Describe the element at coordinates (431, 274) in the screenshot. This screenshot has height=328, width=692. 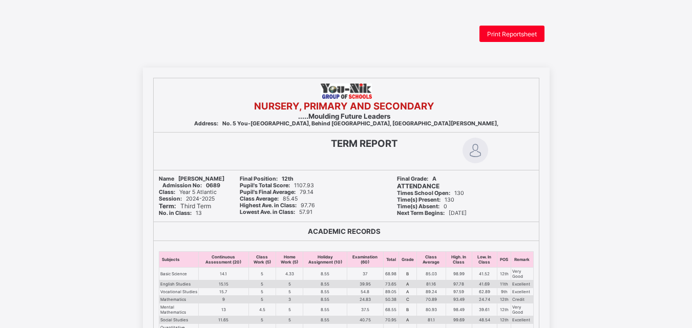
I see `td: 85.03` at that location.